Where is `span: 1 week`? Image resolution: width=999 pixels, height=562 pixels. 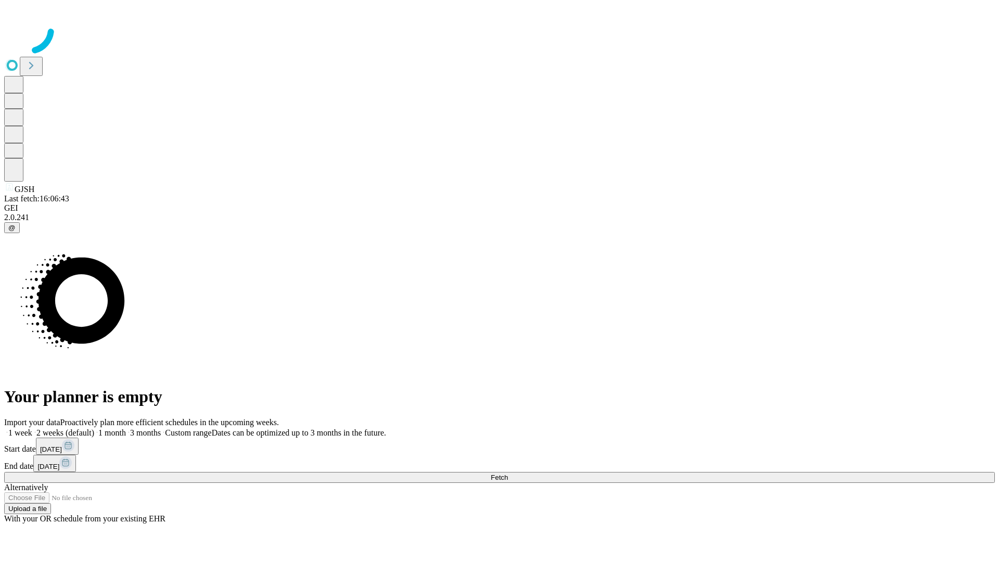 span: 1 week is located at coordinates (20, 432).